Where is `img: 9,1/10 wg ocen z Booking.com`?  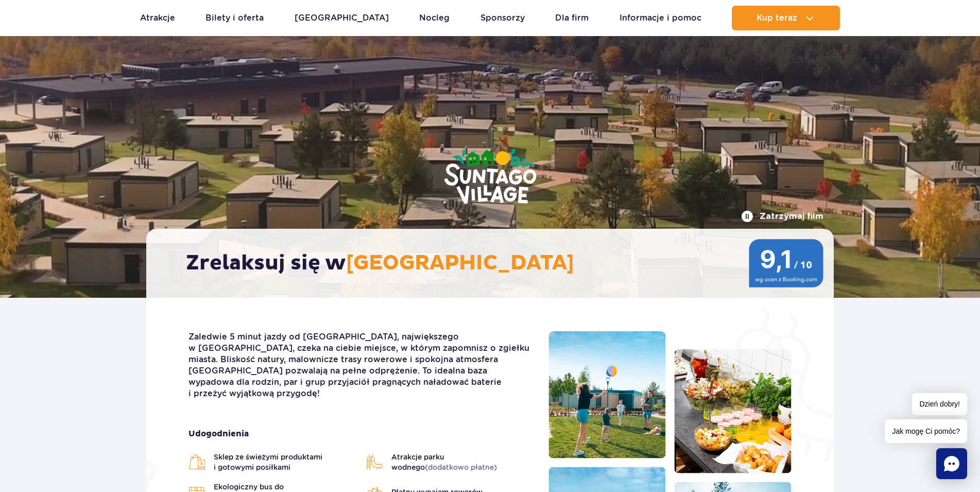
img: 9,1/10 wg ocen z Booking.com is located at coordinates (786, 263).